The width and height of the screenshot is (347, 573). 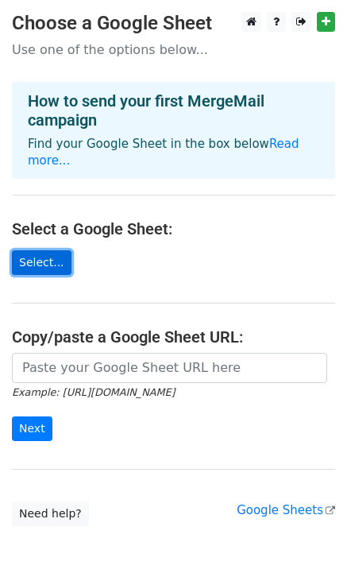 What do you see at coordinates (164, 152) in the screenshot?
I see `a: Read more...` at bounding box center [164, 152].